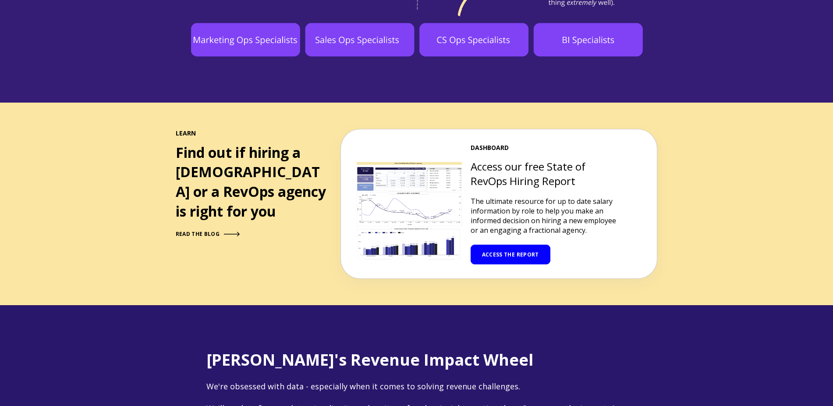  Describe the element at coordinates (545, 148) in the screenshot. I see `span: DASHBOARD` at that location.